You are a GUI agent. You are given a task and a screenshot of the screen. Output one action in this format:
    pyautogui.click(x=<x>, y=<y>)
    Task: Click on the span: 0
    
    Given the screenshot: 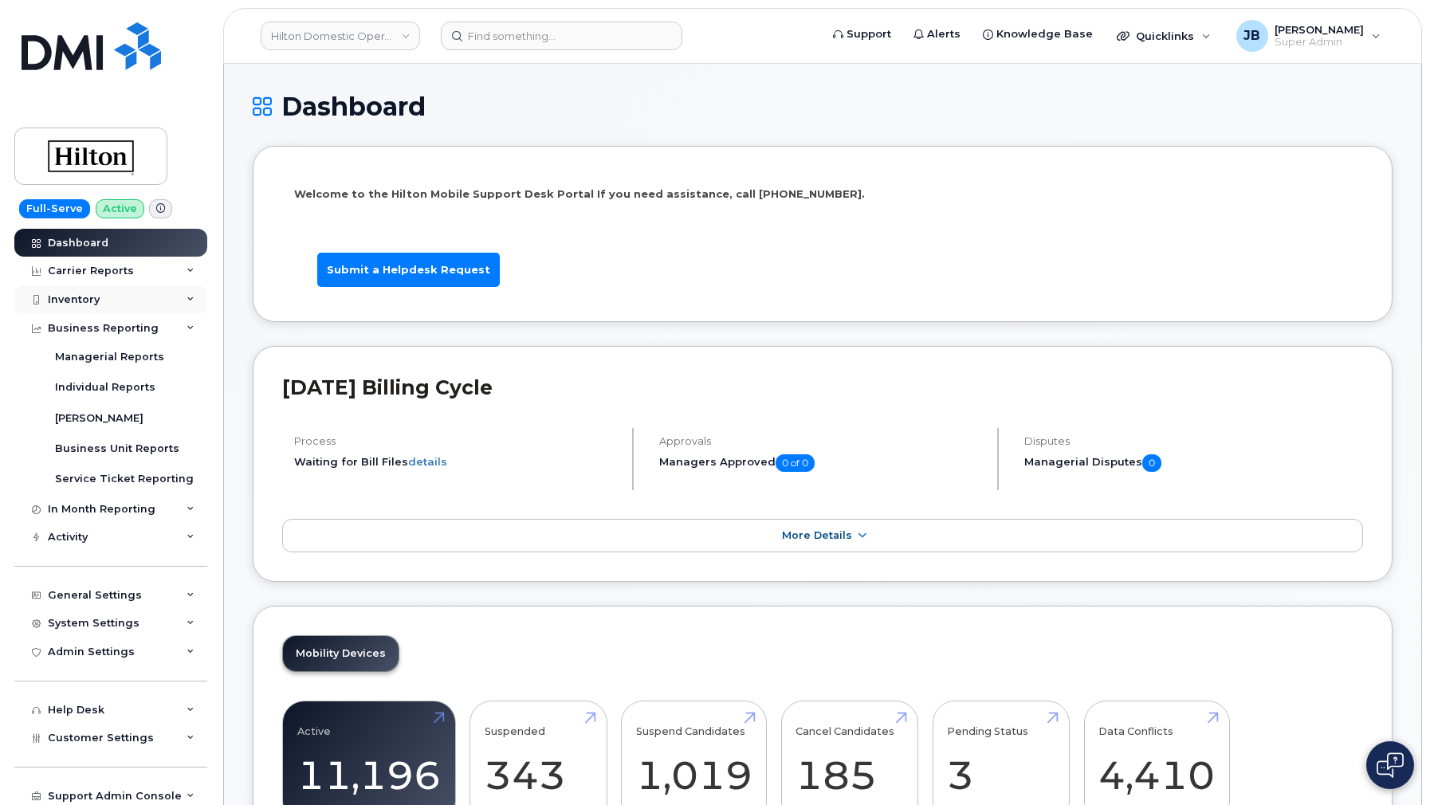 What is the action you would take?
    pyautogui.click(x=1152, y=463)
    